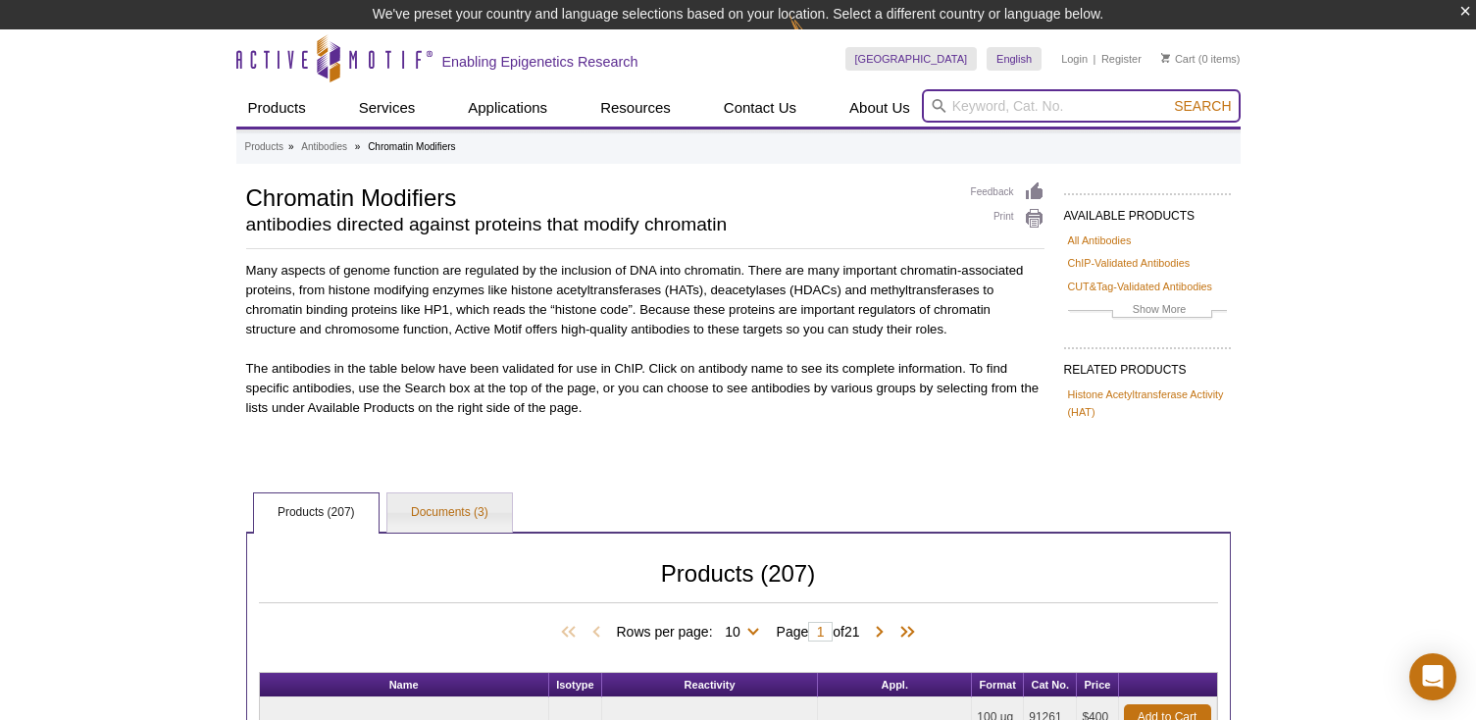 The height and width of the screenshot is (720, 1476). I want to click on a: Applications, so click(507, 108).